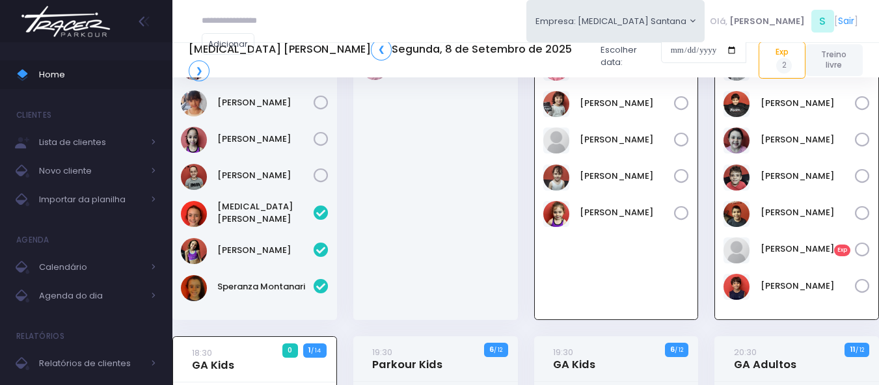 This screenshot has width=879, height=385. What do you see at coordinates (556, 214) in the screenshot?
I see `img: Laura Voccio` at bounding box center [556, 214].